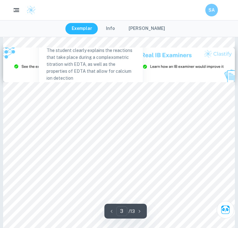  I want to click on button: Exemplar, so click(82, 29).